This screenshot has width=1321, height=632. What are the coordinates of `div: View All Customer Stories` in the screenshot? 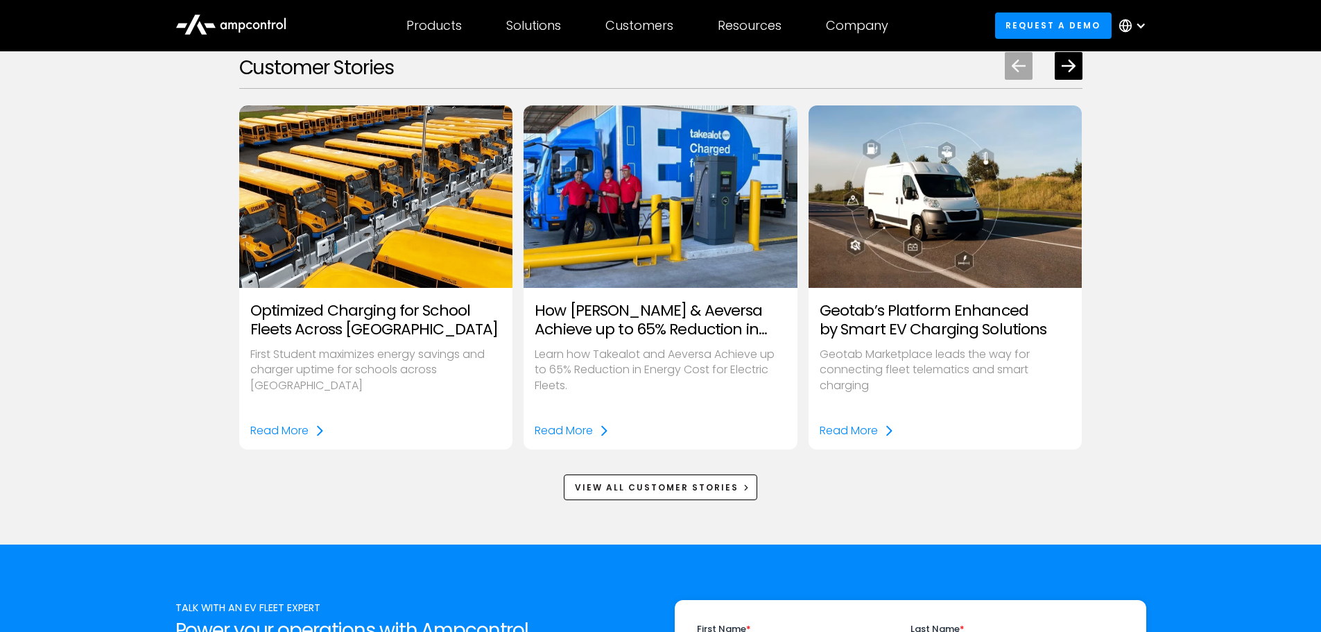 It's located at (656, 487).